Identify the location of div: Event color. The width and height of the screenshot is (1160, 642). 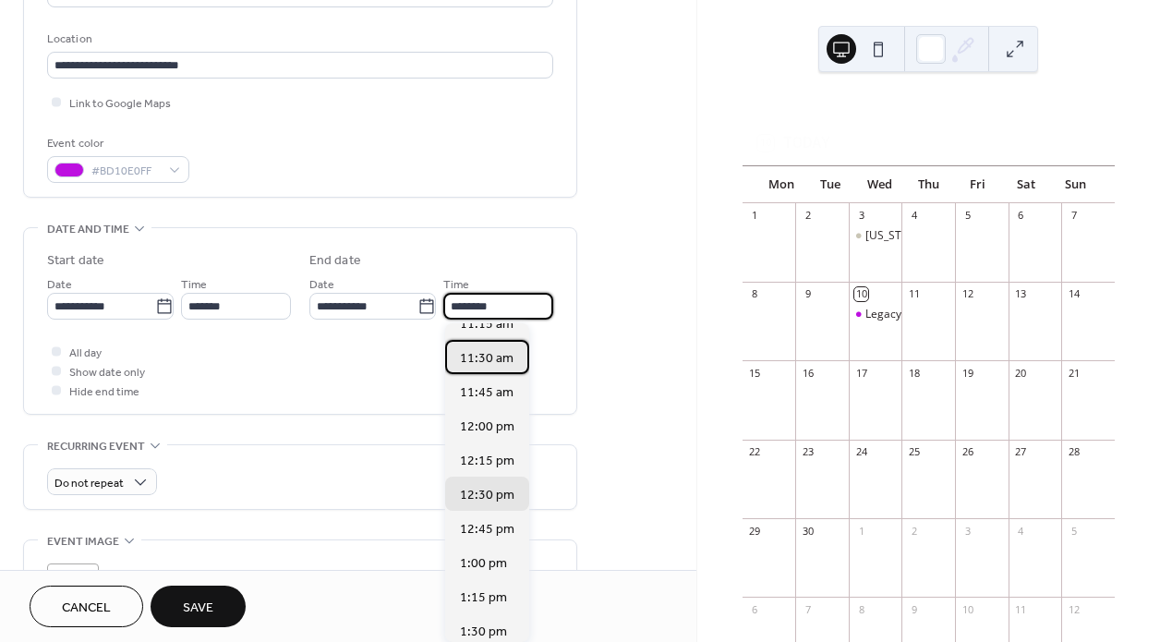
(116, 143).